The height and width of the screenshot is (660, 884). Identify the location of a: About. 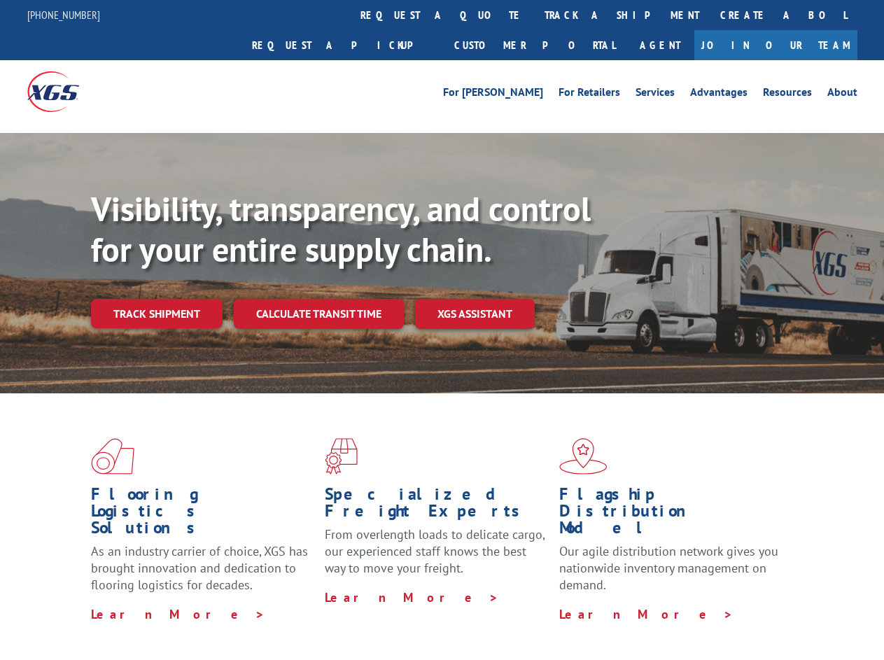
(842, 94).